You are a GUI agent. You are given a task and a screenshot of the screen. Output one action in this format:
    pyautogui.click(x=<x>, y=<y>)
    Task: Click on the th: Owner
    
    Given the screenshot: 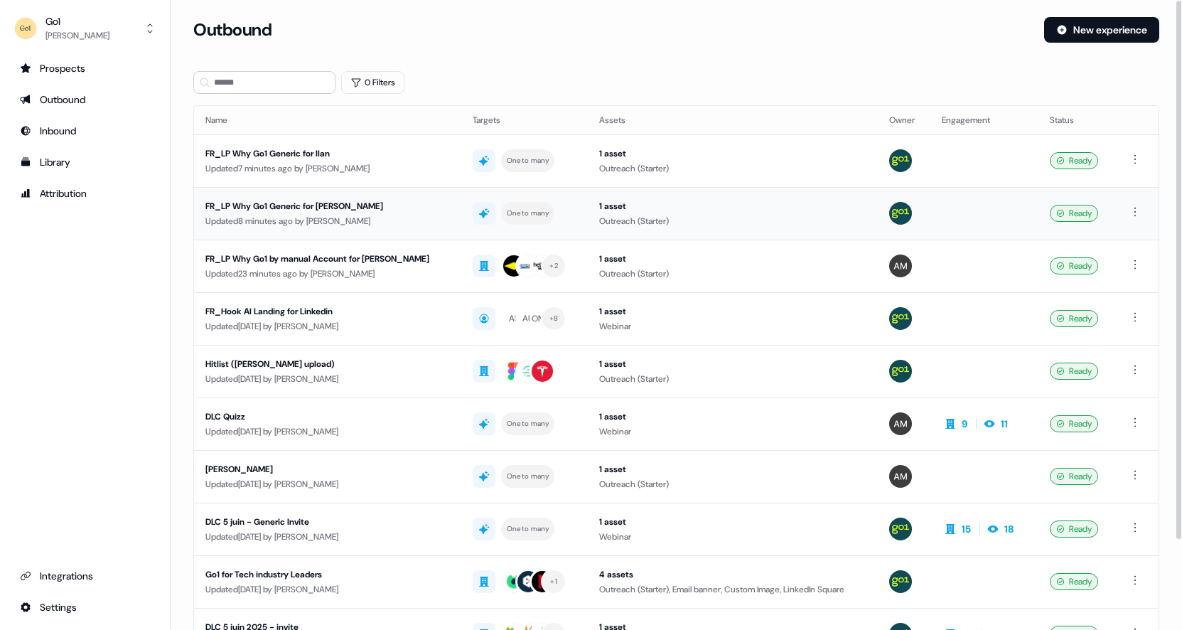 What is the action you would take?
    pyautogui.click(x=904, y=120)
    